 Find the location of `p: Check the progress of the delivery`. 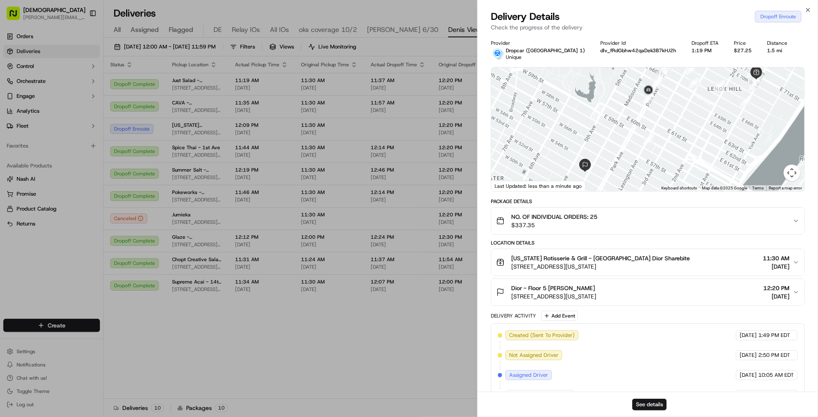

p: Check the progress of the delivery is located at coordinates (648, 27).